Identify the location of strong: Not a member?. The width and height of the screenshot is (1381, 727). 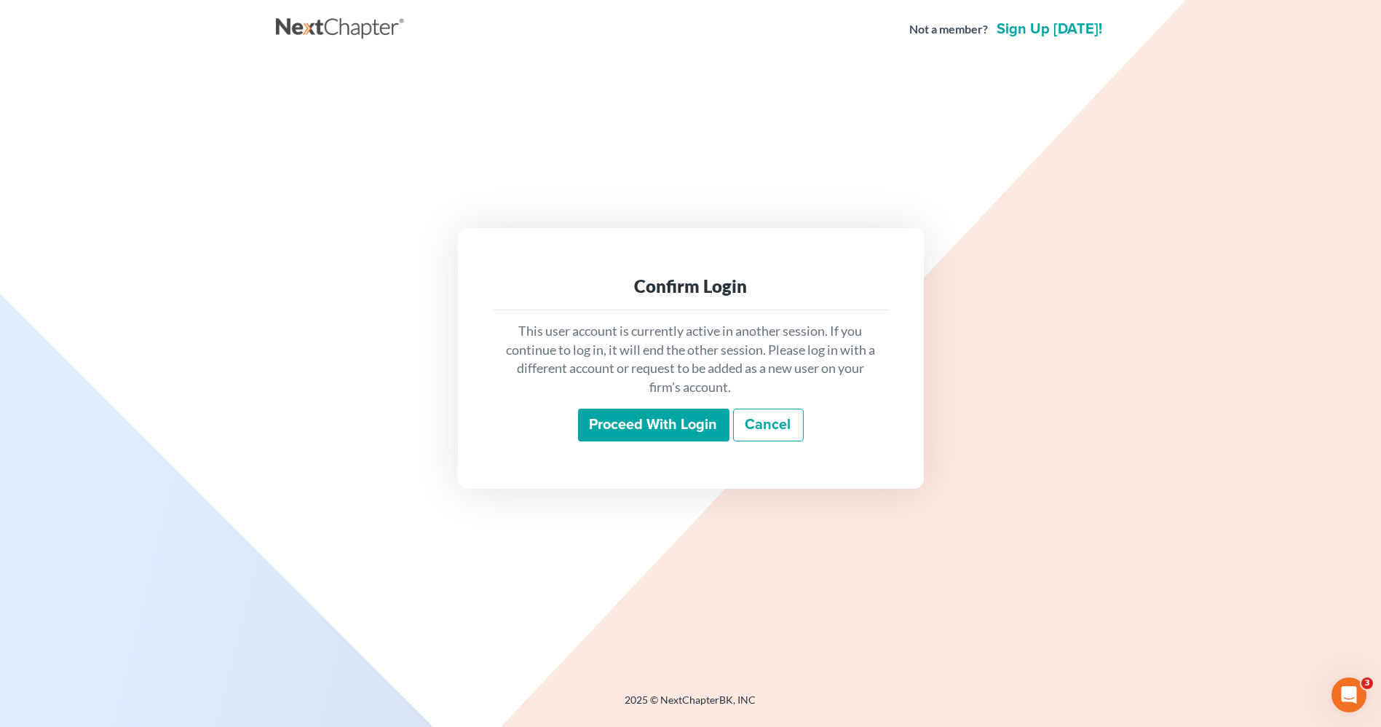
(950, 29).